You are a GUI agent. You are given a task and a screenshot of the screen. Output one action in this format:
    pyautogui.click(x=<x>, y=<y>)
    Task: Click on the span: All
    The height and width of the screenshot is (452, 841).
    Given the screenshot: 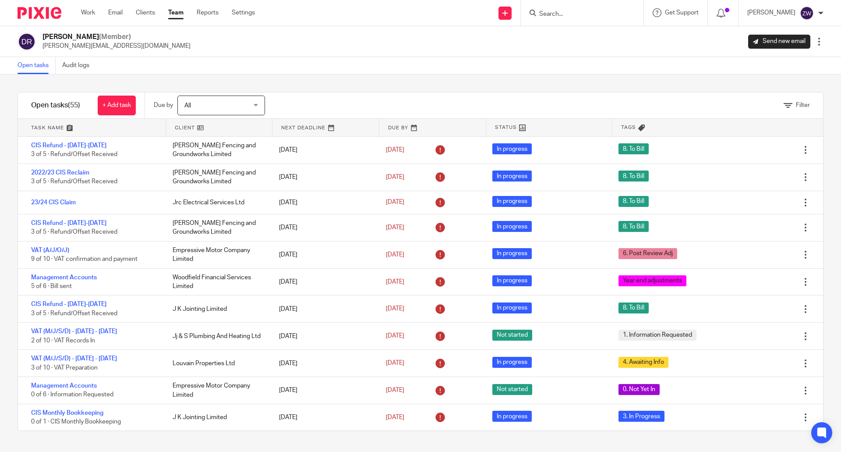 What is the action you would take?
    pyautogui.click(x=187, y=106)
    